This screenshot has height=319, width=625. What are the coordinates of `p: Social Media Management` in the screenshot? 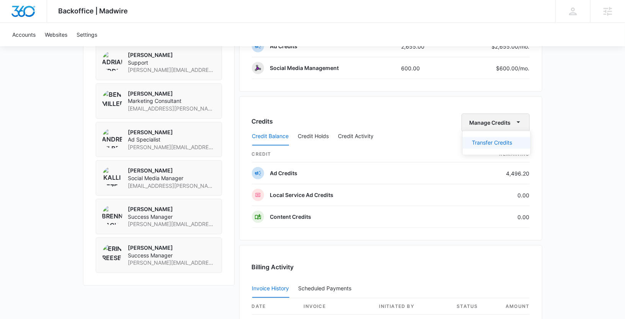 It's located at (305, 68).